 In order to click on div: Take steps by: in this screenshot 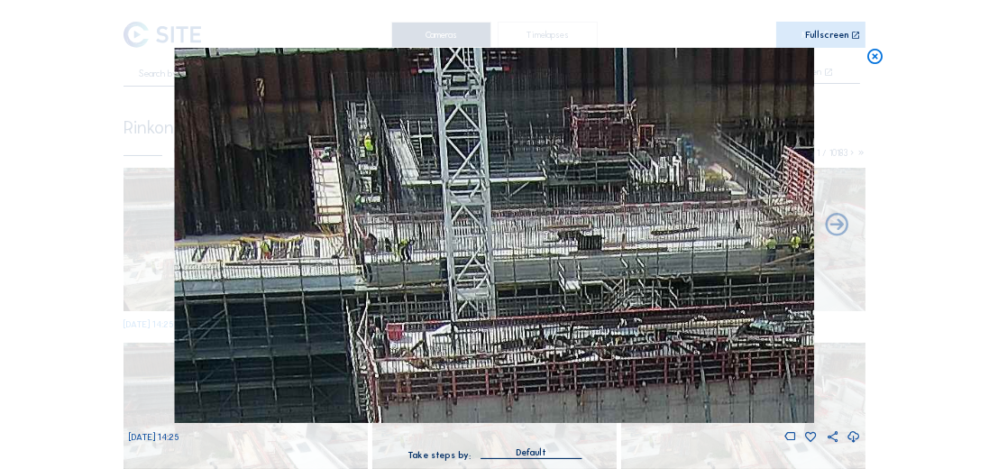, I will do `click(439, 455)`.